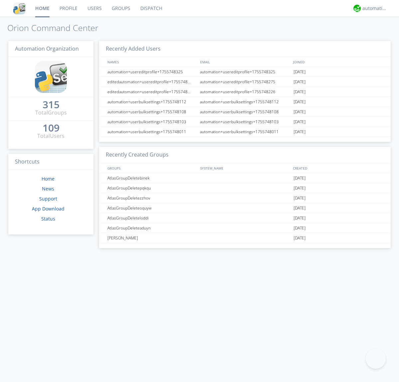  What do you see at coordinates (51, 136) in the screenshot?
I see `div: Total Users` at bounding box center [51, 136].